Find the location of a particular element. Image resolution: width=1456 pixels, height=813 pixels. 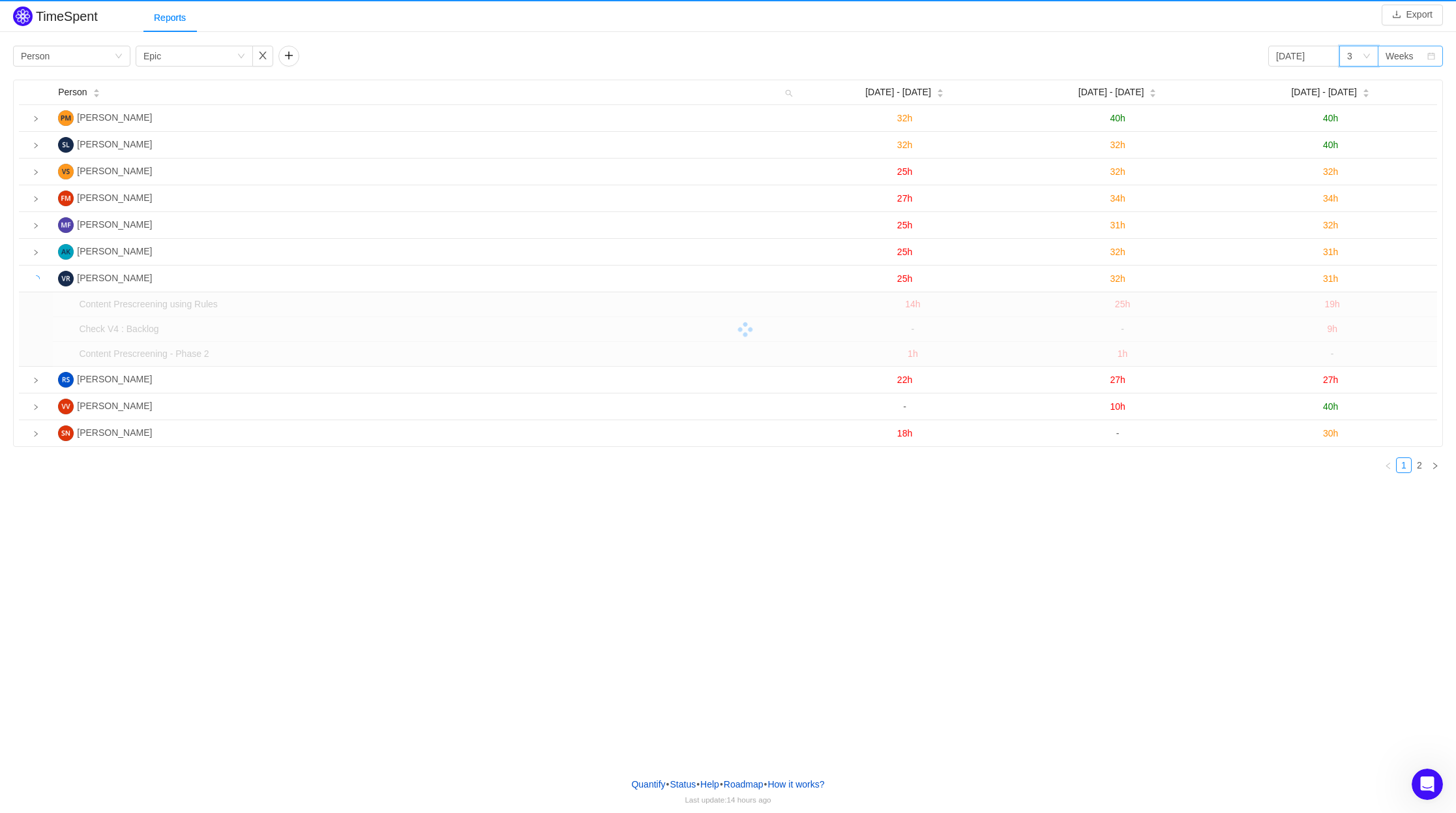

img: MP is located at coordinates (65, 225).